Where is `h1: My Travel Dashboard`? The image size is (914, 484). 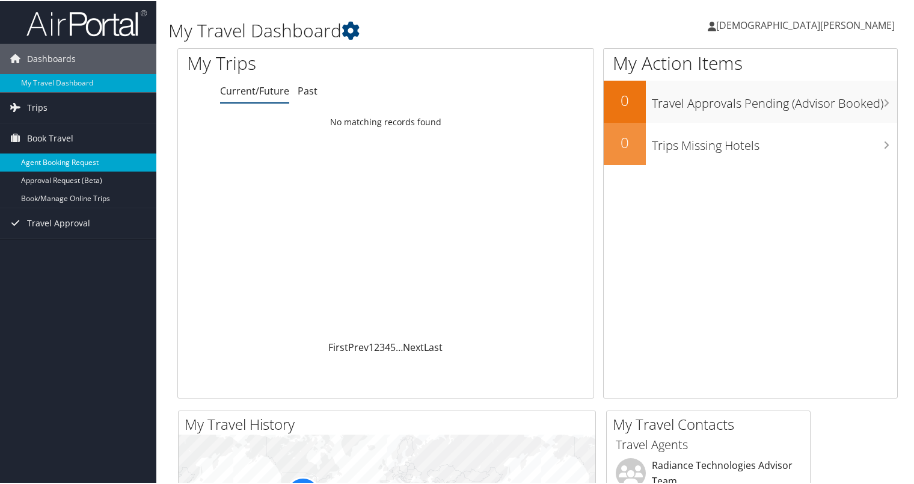 h1: My Travel Dashboard is located at coordinates (414, 29).